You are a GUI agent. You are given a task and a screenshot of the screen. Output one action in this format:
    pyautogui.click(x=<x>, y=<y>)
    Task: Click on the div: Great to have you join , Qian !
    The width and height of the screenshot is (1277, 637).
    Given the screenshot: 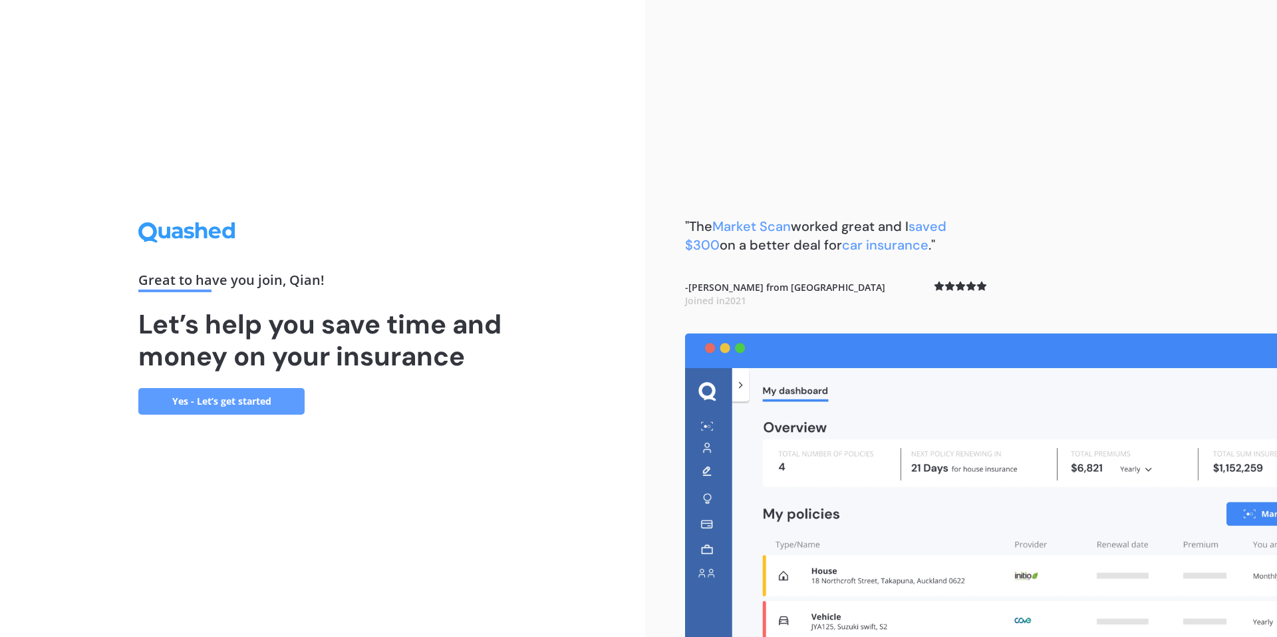 What is the action you would take?
    pyautogui.click(x=323, y=283)
    